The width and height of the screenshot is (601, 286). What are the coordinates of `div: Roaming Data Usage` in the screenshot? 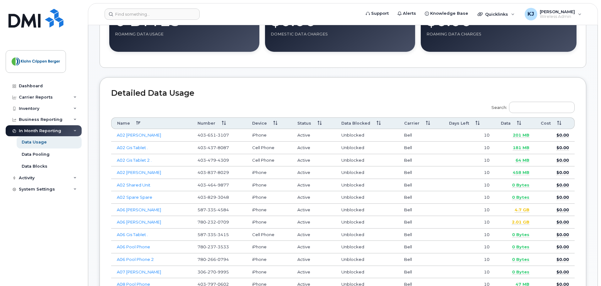 It's located at (184, 34).